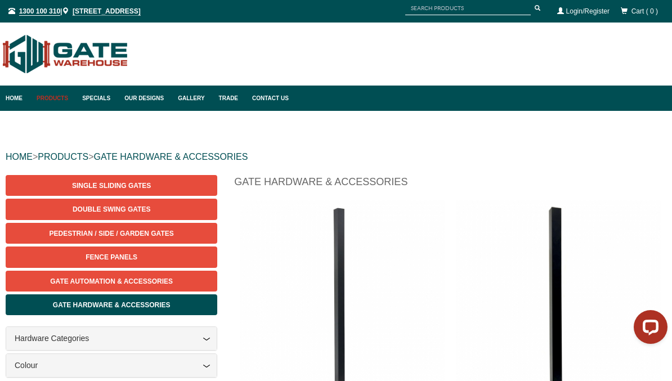  What do you see at coordinates (97, 98) in the screenshot?
I see `a: Specials` at bounding box center [97, 98].